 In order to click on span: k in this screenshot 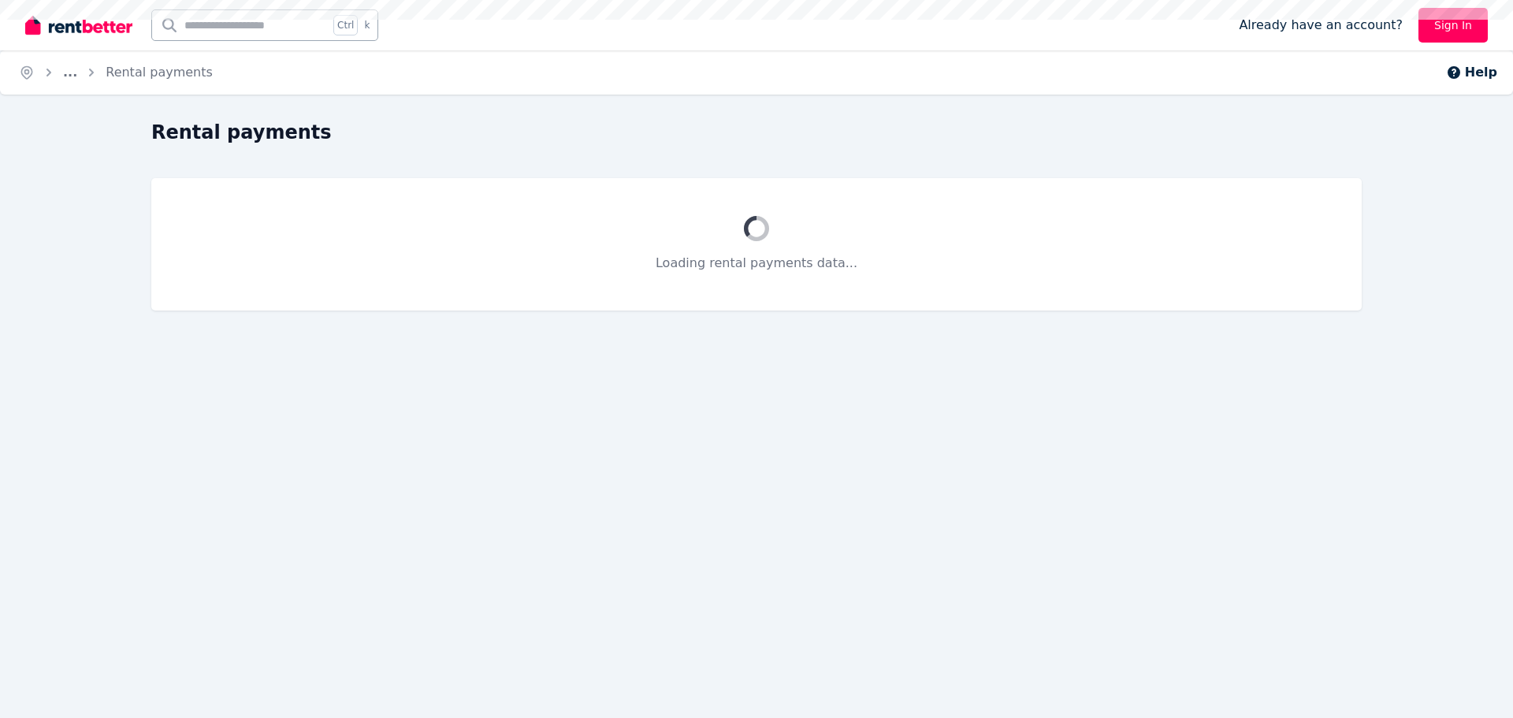, I will do `click(366, 25)`.